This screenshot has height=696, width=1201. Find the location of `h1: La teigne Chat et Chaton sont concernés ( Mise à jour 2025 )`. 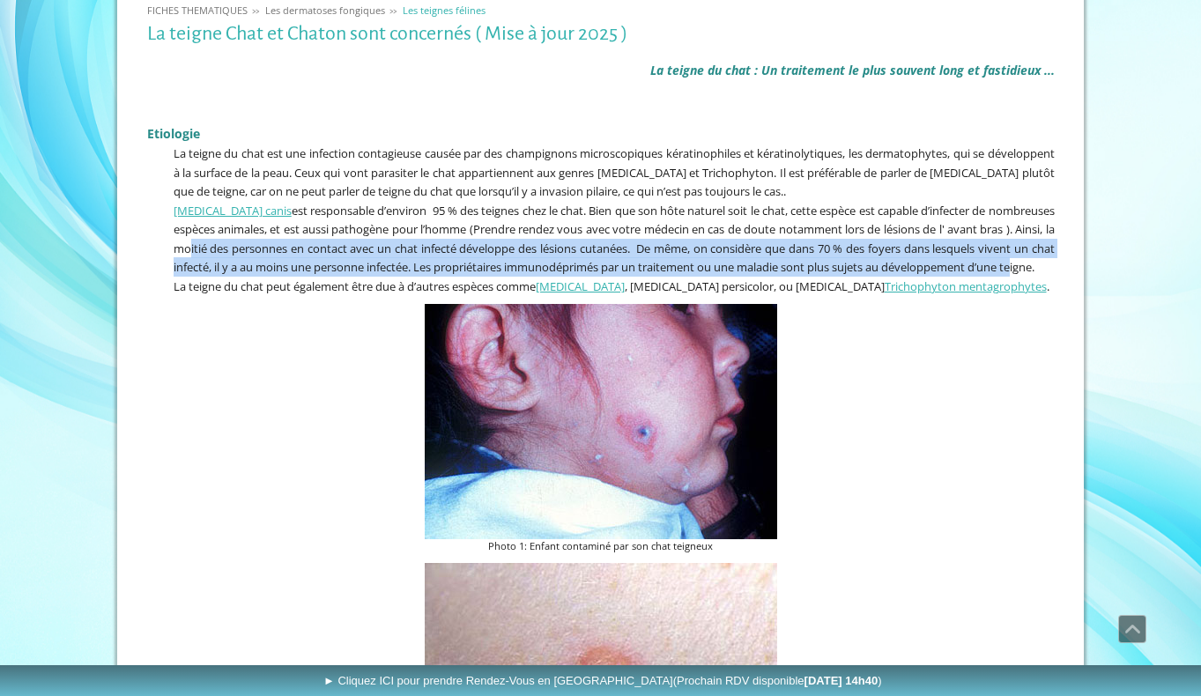

h1: La teigne Chat et Chaton sont concernés ( Mise à jour 2025 ) is located at coordinates (601, 33).